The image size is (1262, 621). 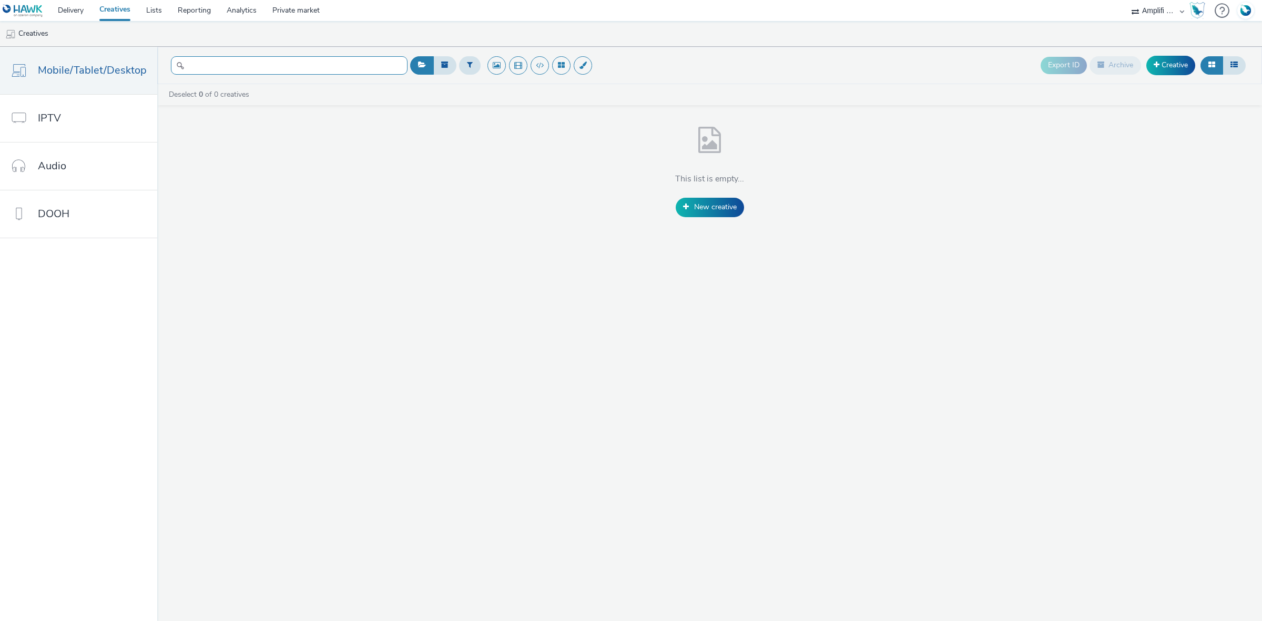 What do you see at coordinates (289, 65) in the screenshot?
I see `input: Search...` at bounding box center [289, 65].